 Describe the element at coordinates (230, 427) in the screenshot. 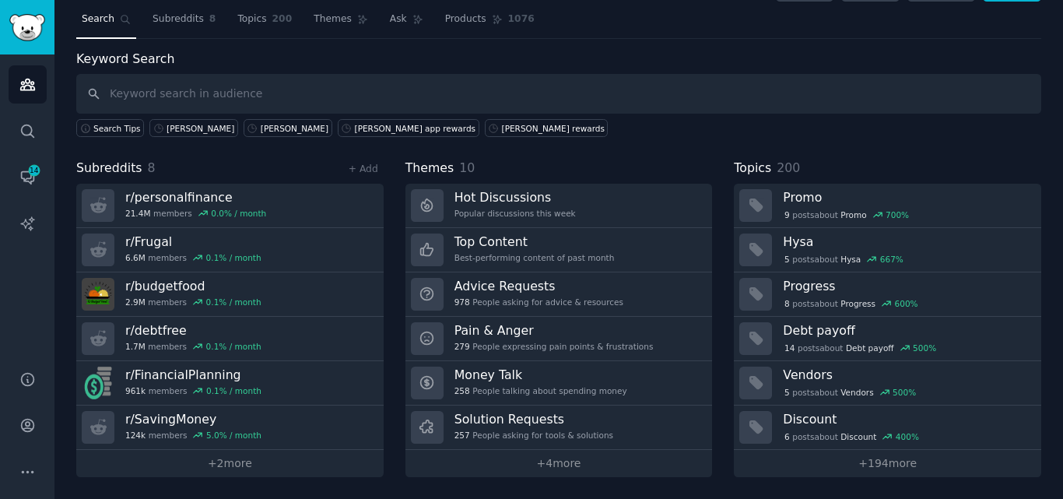

I see `a: r/SavingMoney124kmembers5.0% / month` at that location.